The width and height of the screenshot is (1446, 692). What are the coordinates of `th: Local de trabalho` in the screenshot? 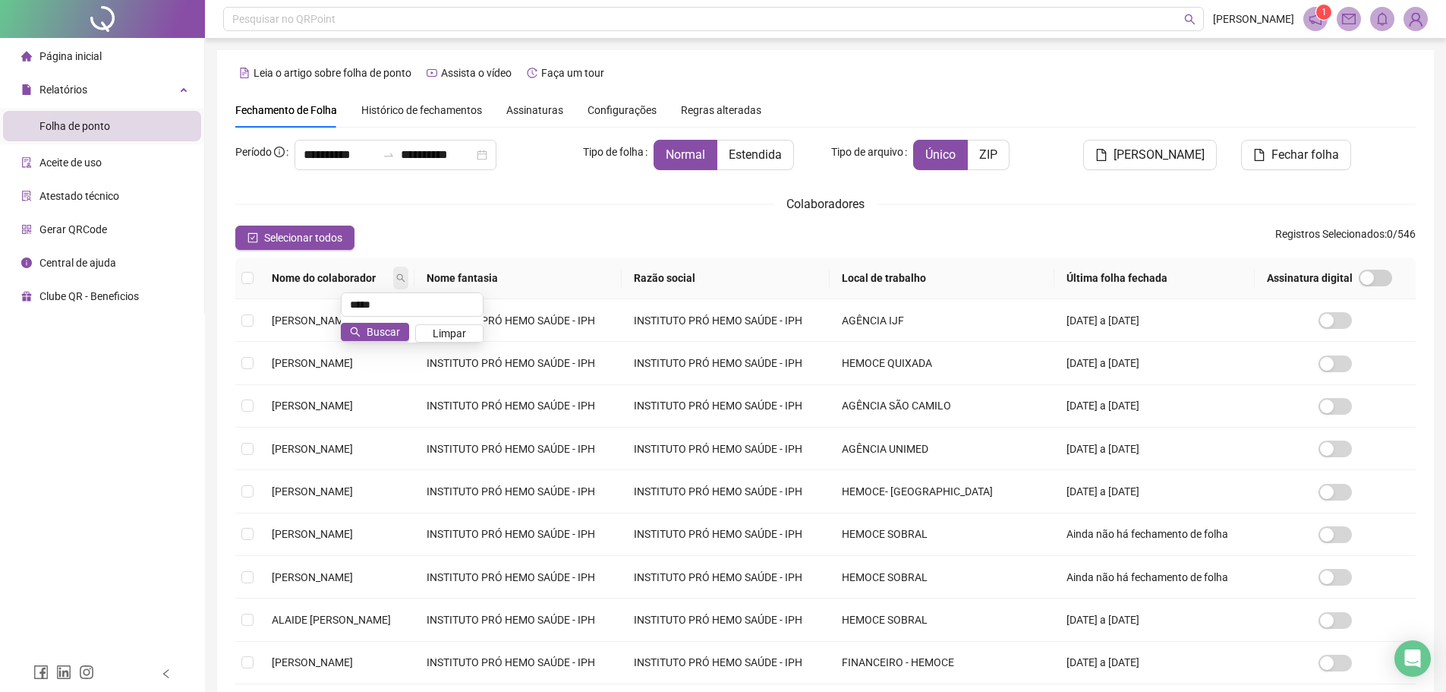 It's located at (942, 278).